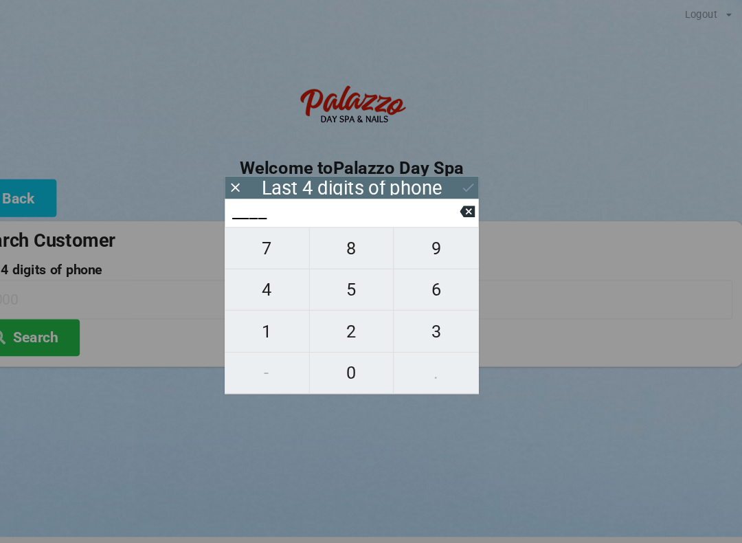  Describe the element at coordinates (451, 275) in the screenshot. I see `button: 6` at that location.